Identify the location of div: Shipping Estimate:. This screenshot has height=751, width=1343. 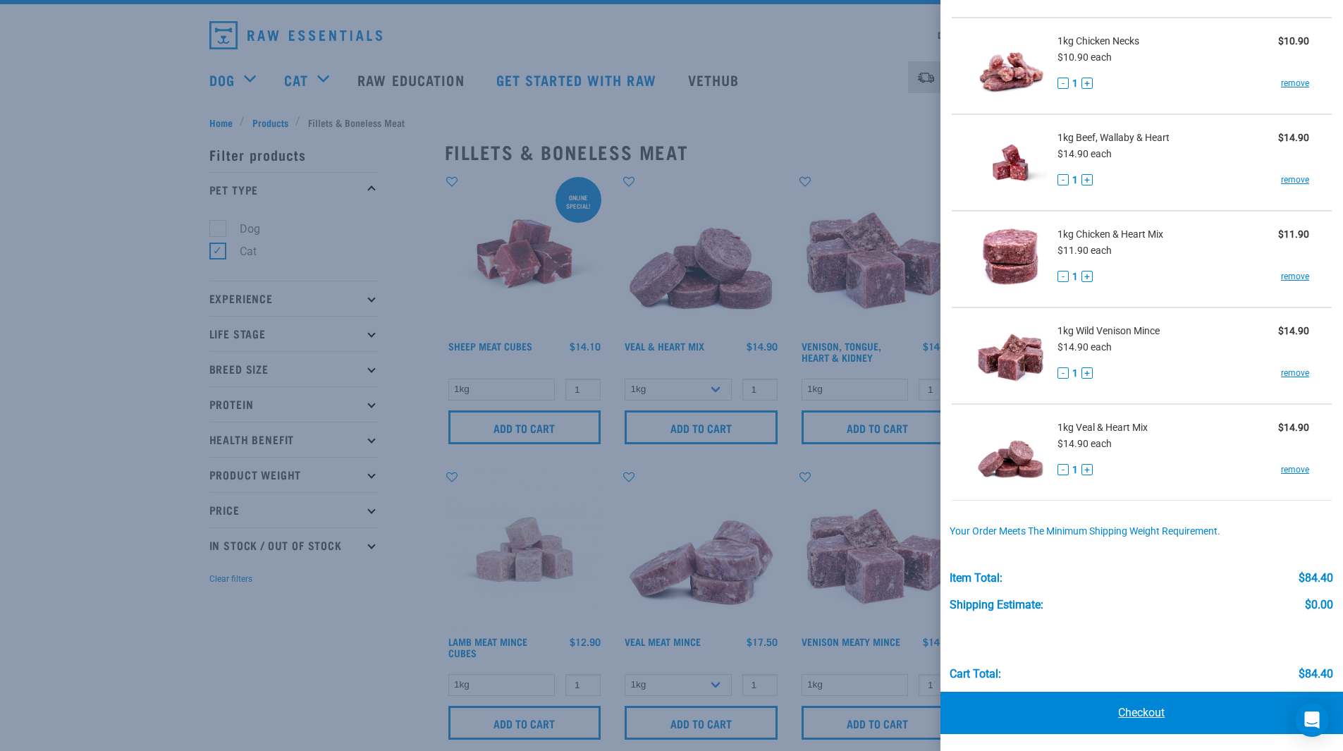
(996, 605).